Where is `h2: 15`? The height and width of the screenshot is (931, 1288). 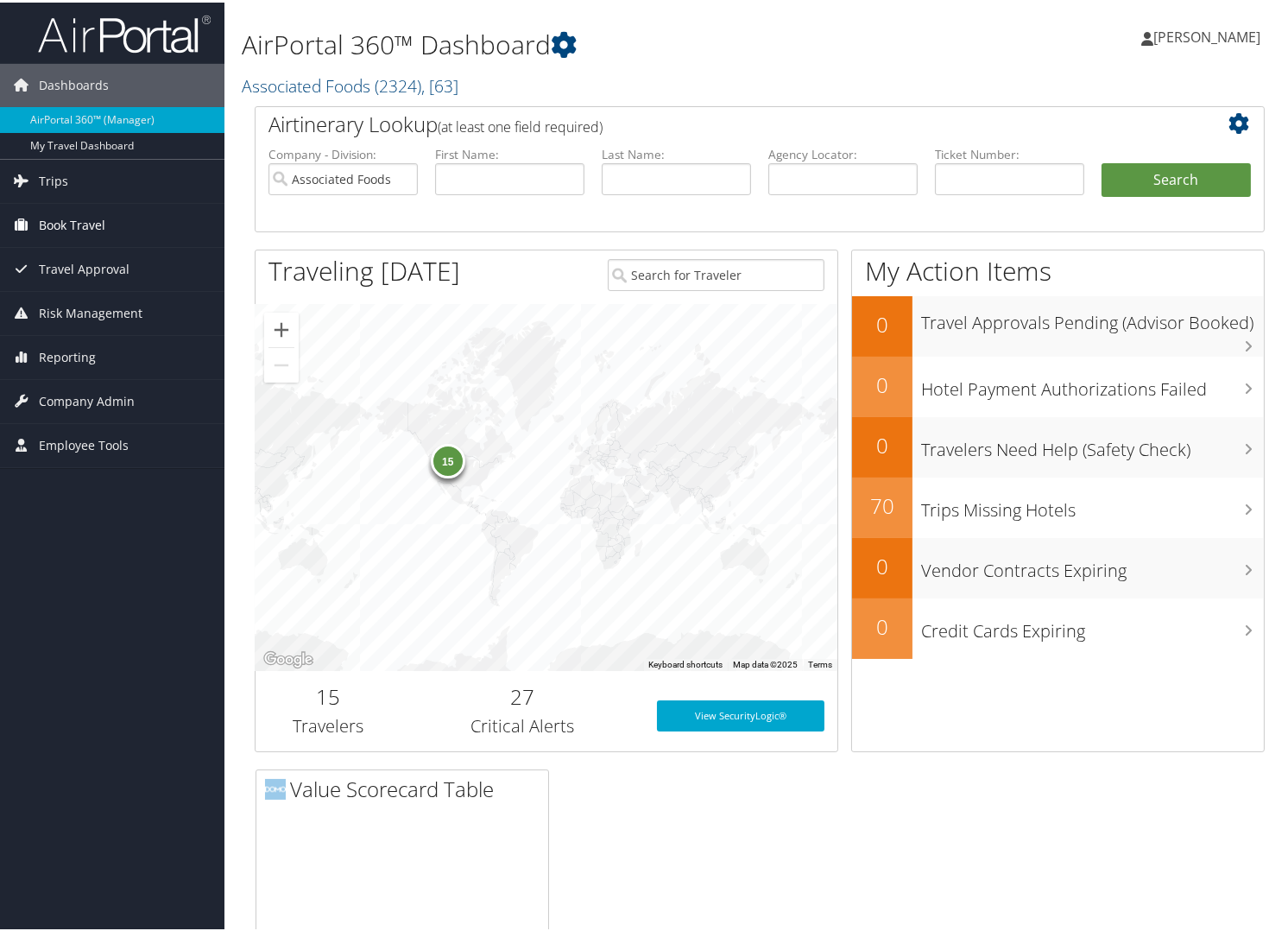 h2: 15 is located at coordinates (329, 695).